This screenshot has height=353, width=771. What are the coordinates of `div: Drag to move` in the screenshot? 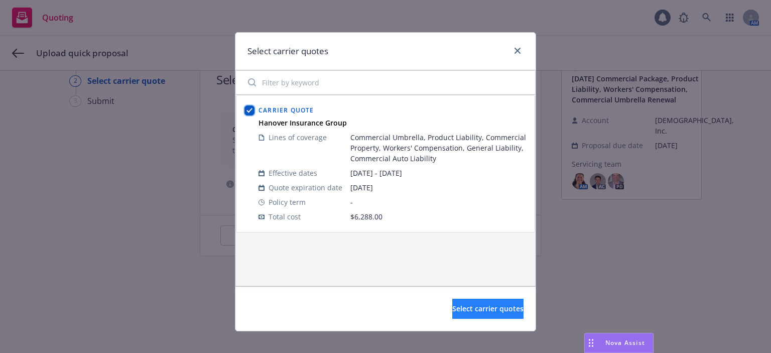 It's located at (591, 343).